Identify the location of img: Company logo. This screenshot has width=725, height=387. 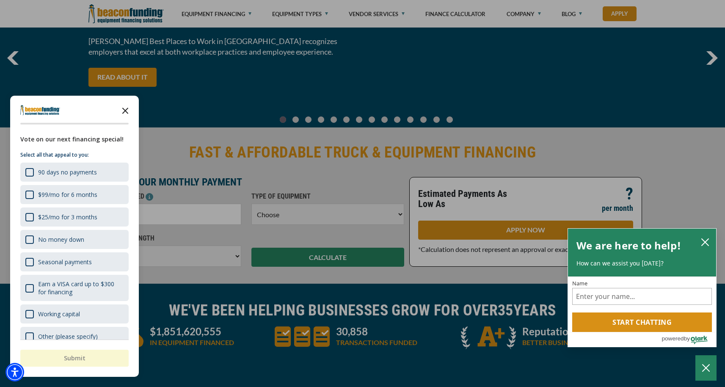
(40, 110).